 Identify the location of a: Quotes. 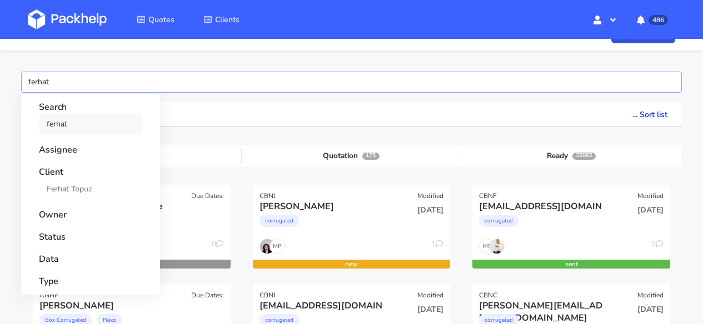
(156, 19).